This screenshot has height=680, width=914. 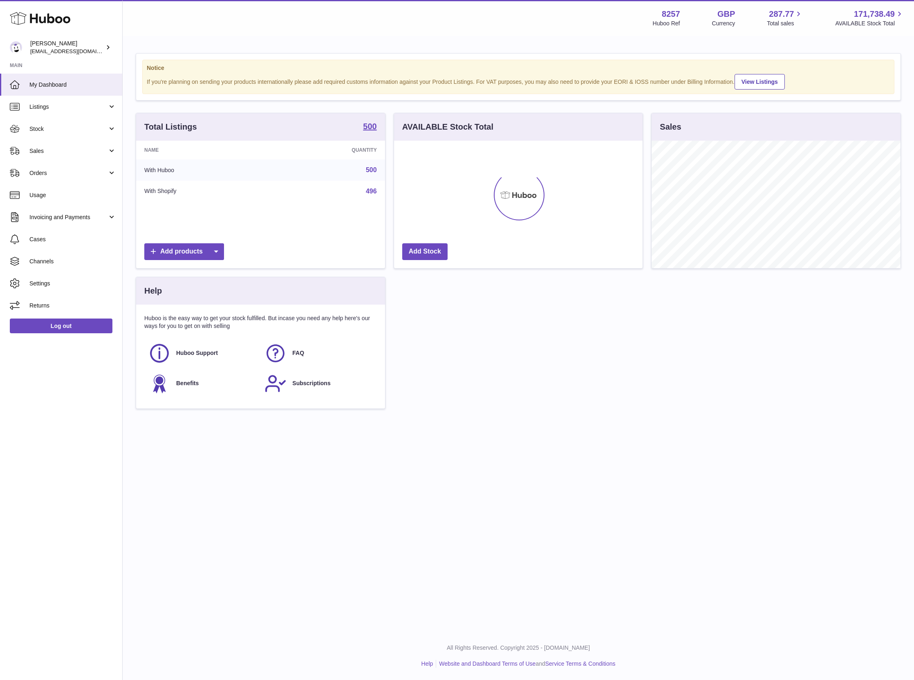 I want to click on span: Invoicing and Payments, so click(x=68, y=217).